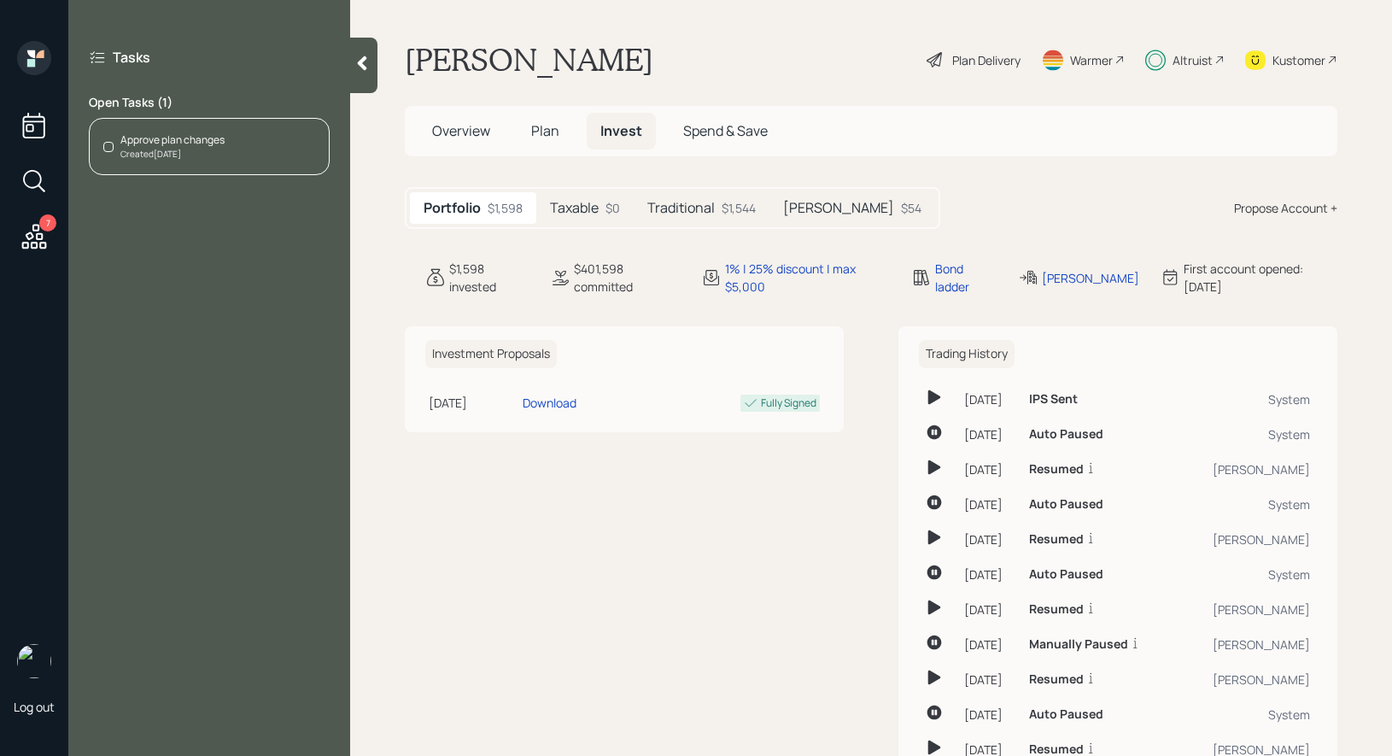 This screenshot has height=756, width=1392. Describe the element at coordinates (209, 102) in the screenshot. I see `label: Open Tasks ( 1 )` at that location.